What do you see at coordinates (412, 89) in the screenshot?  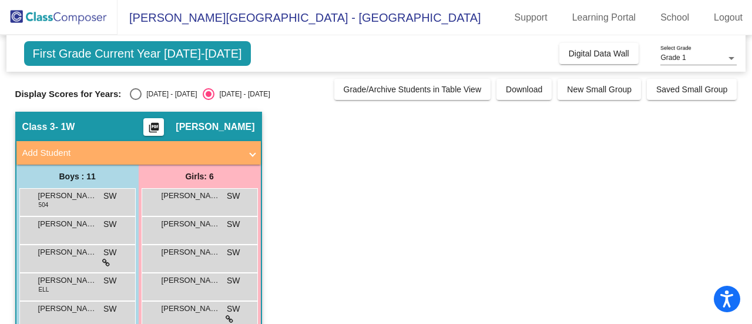 I see `button: Grade/Archive Students in Table View` at bounding box center [412, 89].